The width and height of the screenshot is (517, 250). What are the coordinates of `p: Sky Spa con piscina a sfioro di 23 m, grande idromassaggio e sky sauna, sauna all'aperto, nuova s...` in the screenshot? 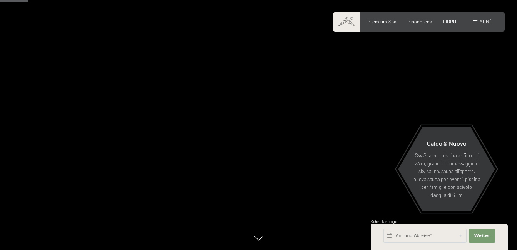 It's located at (446, 175).